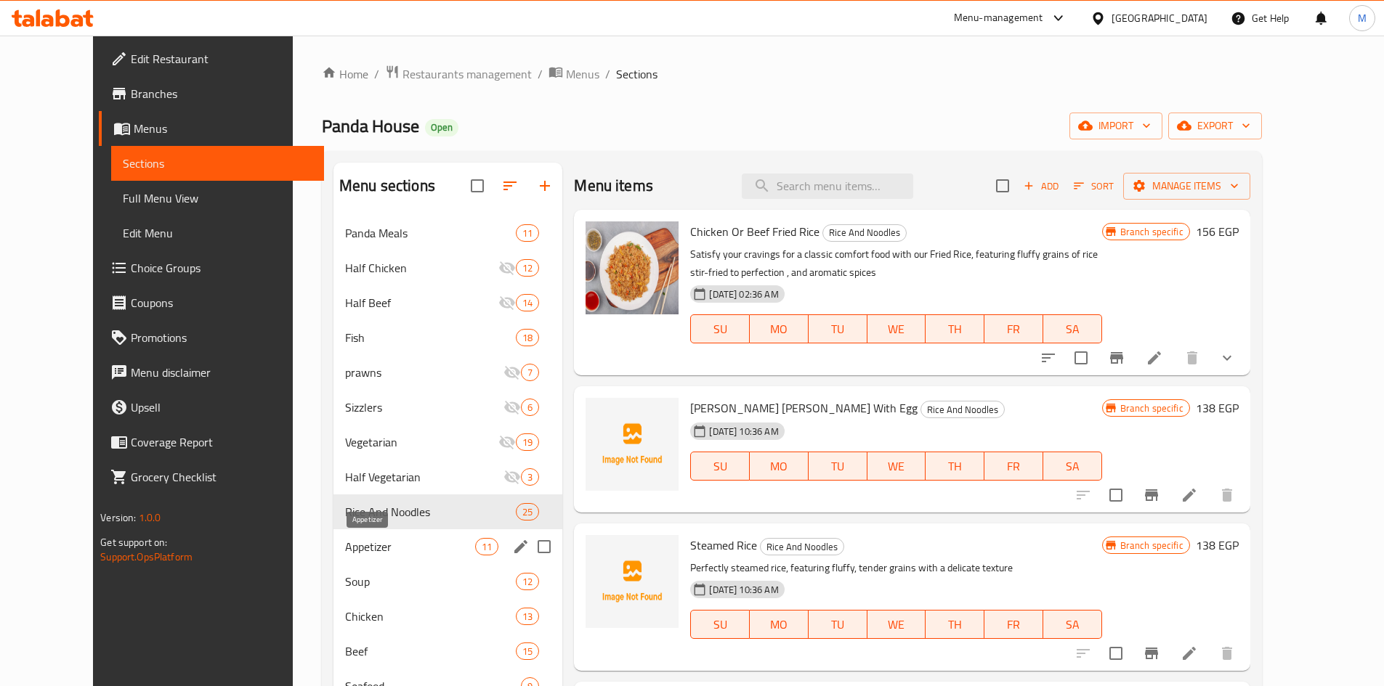 This screenshot has height=686, width=1384. Describe the element at coordinates (211, 407) in the screenshot. I see `a: Upsell` at that location.